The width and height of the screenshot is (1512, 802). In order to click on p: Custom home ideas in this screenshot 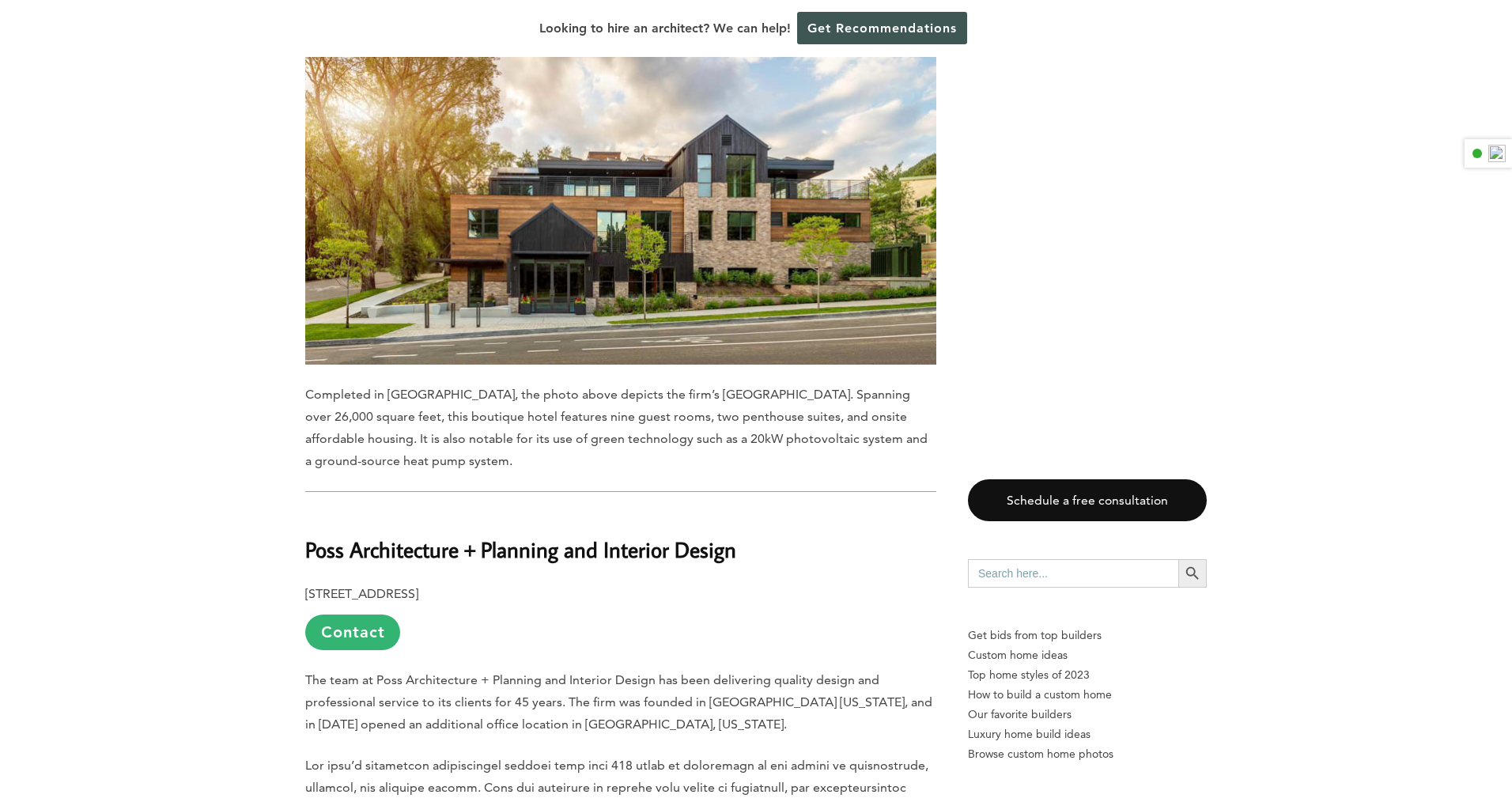, I will do `click(1087, 655)`.